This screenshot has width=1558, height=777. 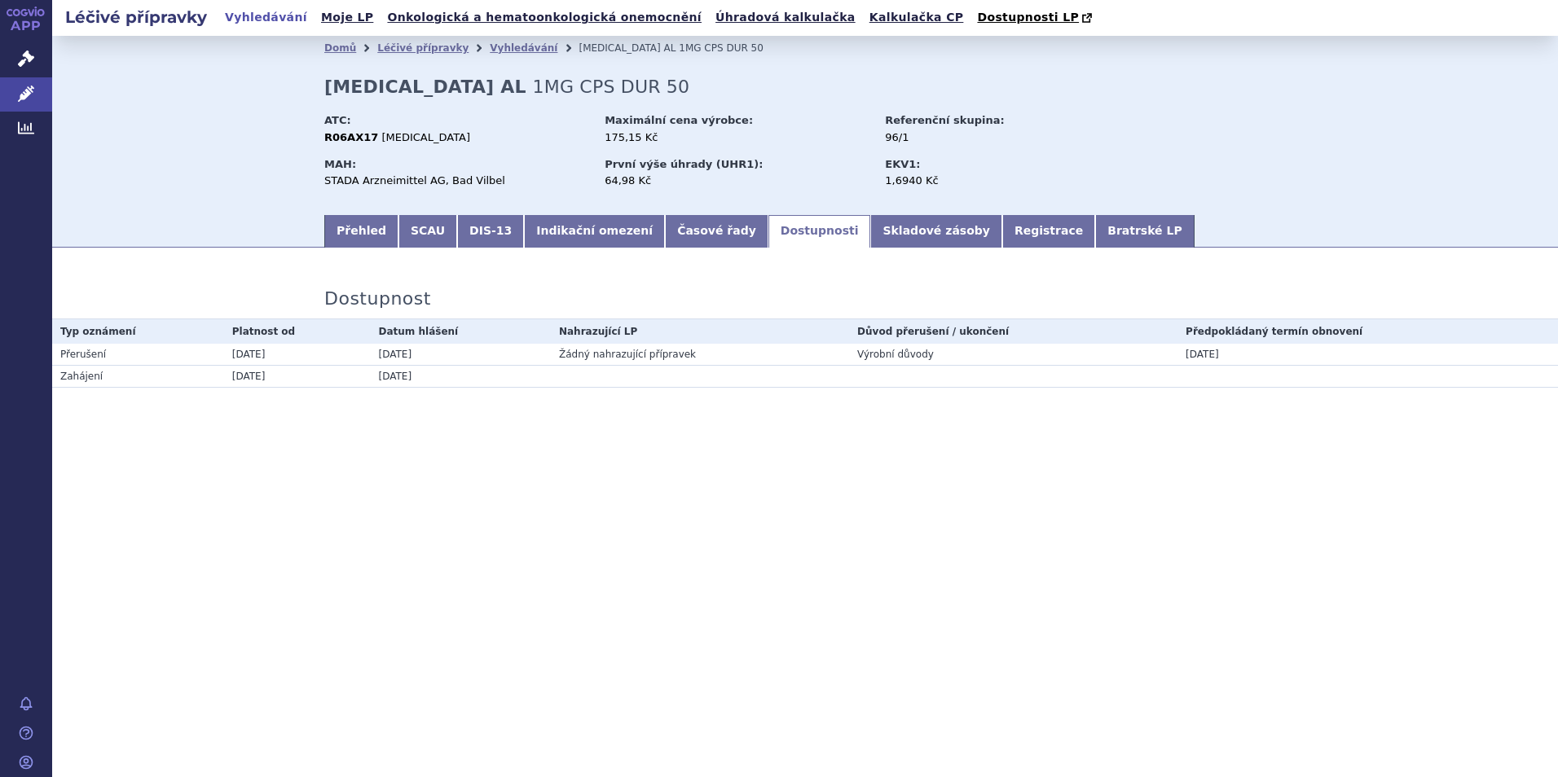 I want to click on strong: MAH:, so click(x=340, y=164).